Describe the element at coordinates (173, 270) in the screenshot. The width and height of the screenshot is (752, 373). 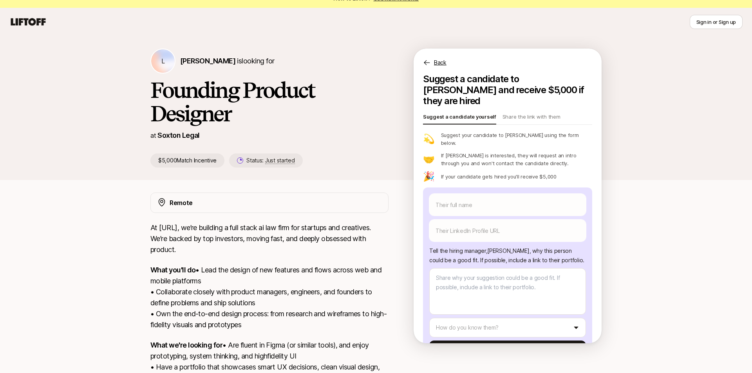
I see `strong: What you'll do` at that location.